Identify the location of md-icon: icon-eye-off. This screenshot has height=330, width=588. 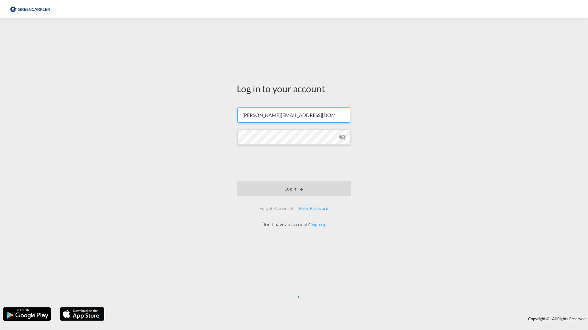
(342, 137).